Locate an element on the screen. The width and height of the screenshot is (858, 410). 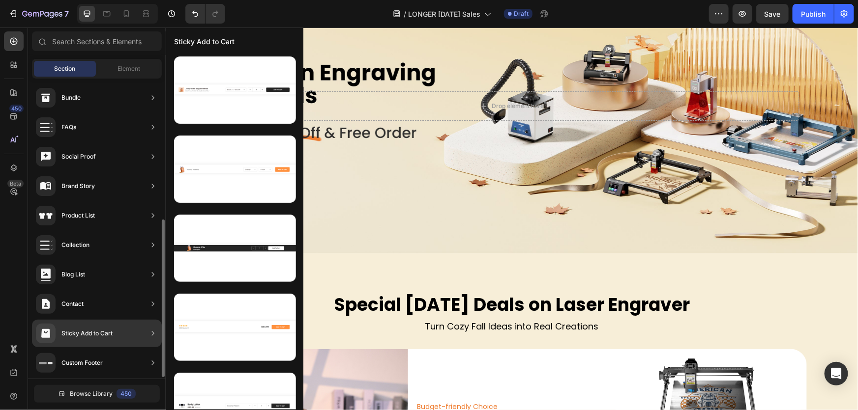
div: Contact is located at coordinates (72, 304).